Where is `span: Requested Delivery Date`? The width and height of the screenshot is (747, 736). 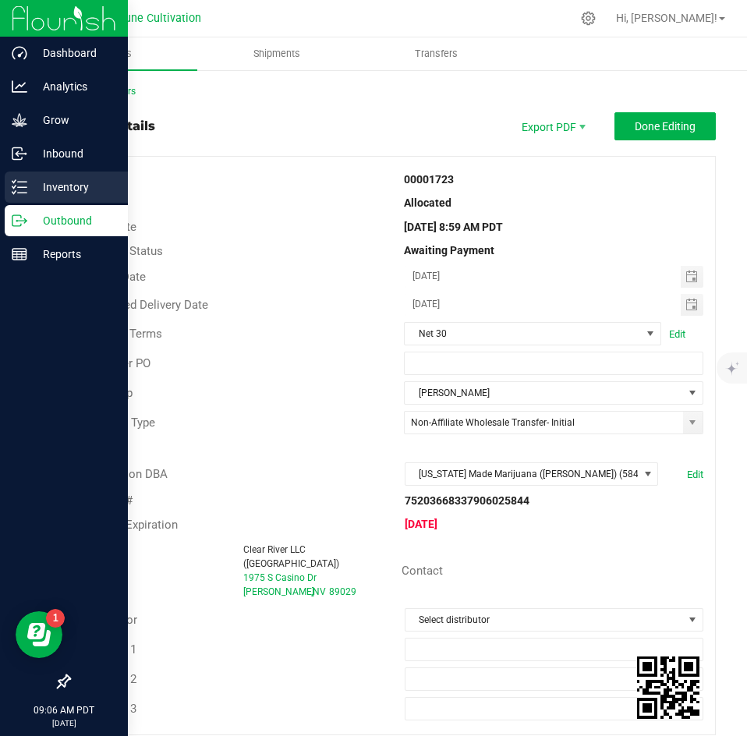
span: Requested Delivery Date is located at coordinates (144, 305).